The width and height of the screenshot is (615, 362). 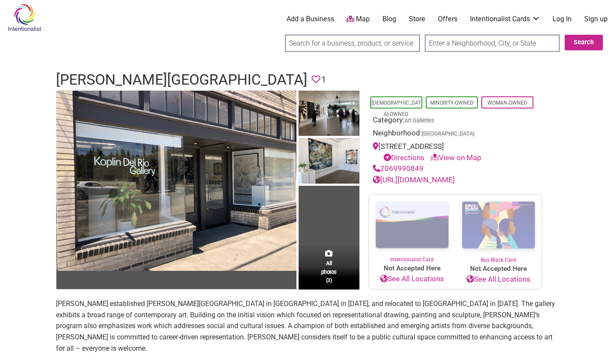 I want to click on a: Map, so click(x=358, y=19).